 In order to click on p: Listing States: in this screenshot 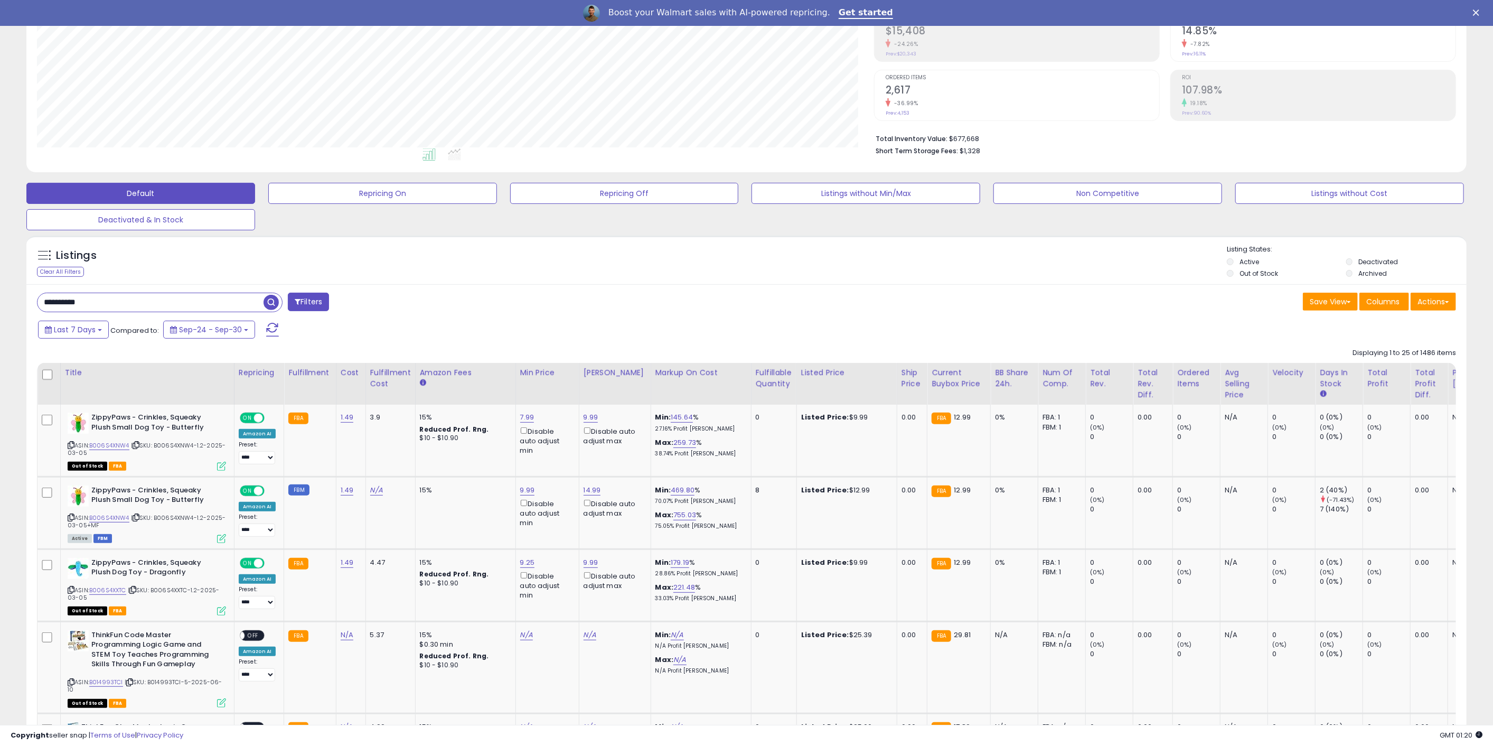, I will do `click(1347, 249)`.